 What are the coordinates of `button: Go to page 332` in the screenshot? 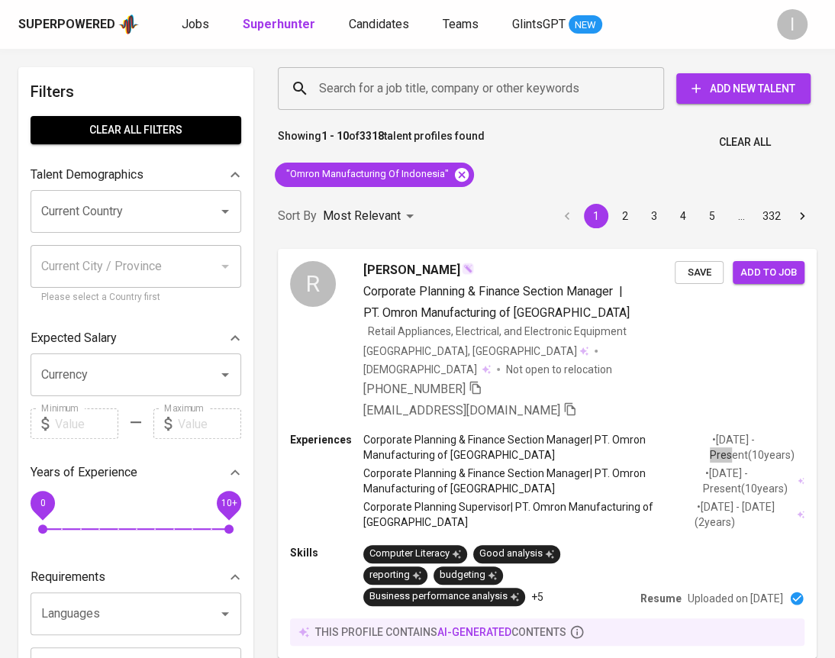 It's located at (772, 216).